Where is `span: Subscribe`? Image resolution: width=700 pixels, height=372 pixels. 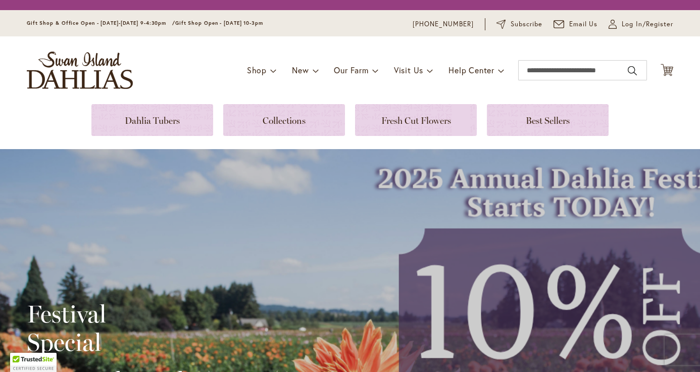
span: Subscribe is located at coordinates (526, 24).